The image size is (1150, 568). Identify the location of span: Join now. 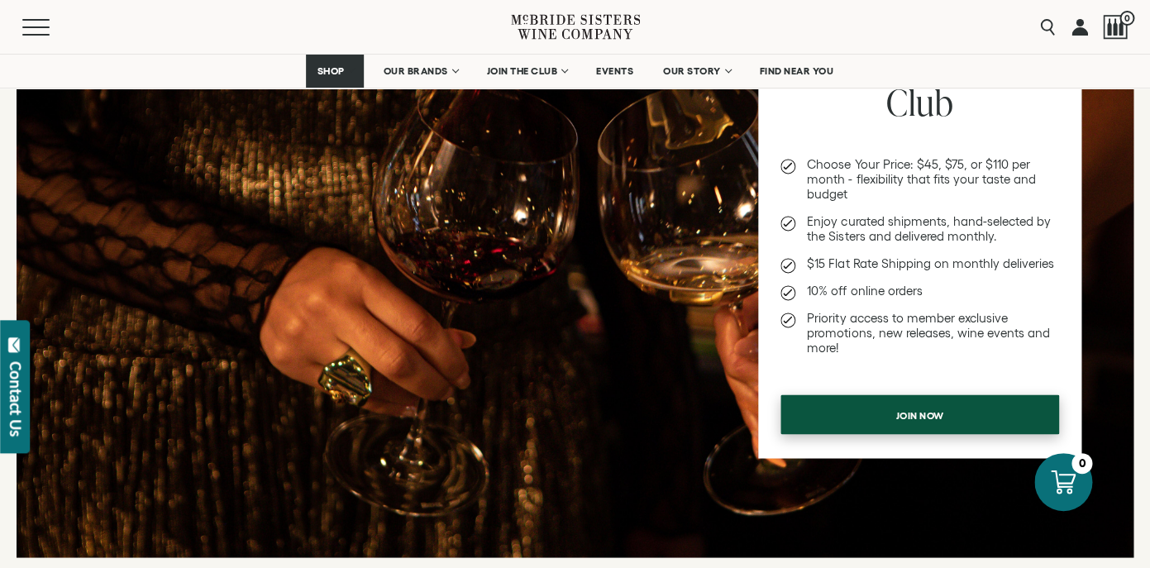
(920, 414).